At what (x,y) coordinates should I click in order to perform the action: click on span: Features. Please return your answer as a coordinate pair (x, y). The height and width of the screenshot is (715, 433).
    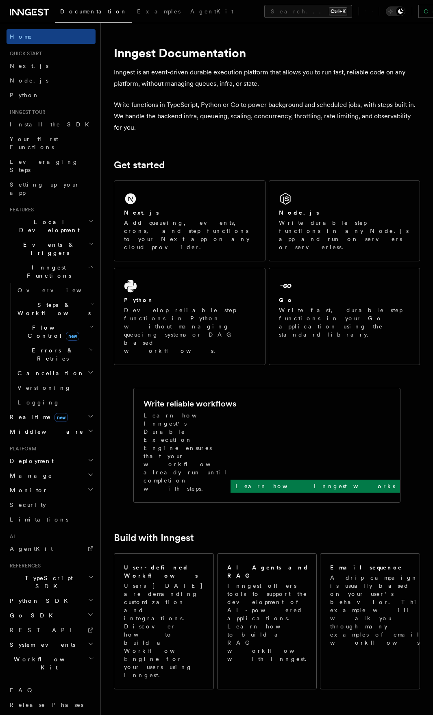
    Looking at the image, I should click on (20, 210).